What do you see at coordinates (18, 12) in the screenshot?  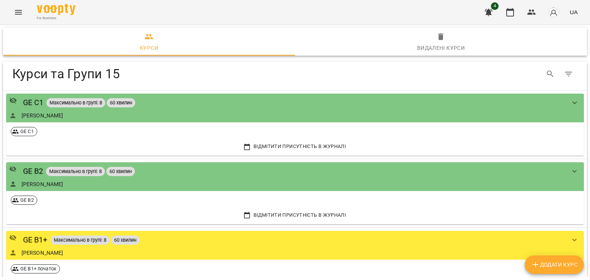 I see `button: Menu` at bounding box center [18, 12].